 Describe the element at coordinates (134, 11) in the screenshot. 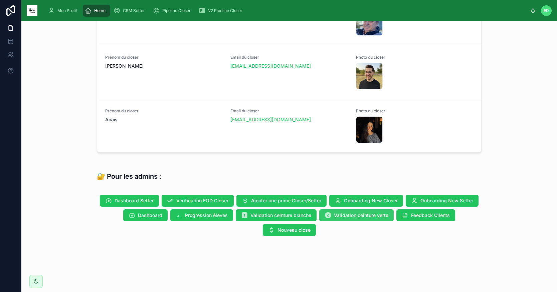

I see `span: CRM Setter` at that location.